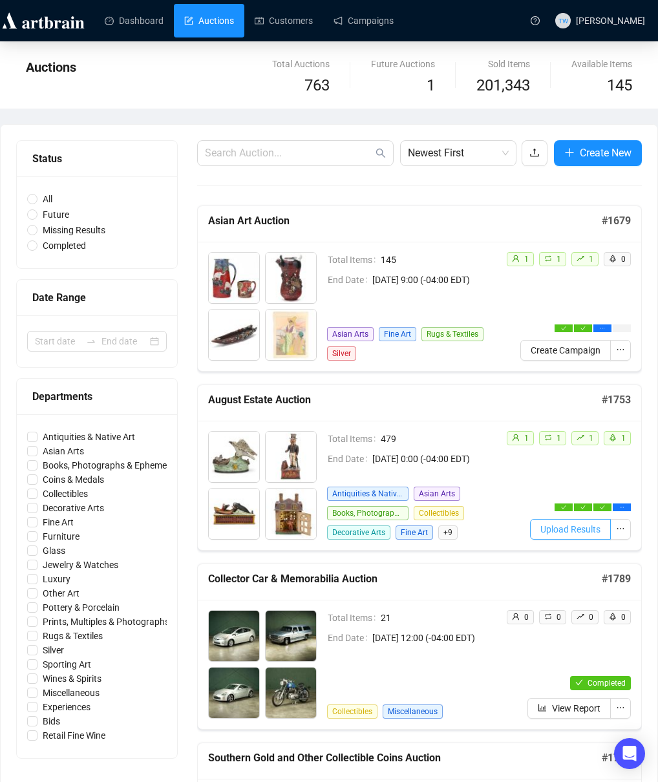  Describe the element at coordinates (291, 692) in the screenshot. I see `img: 2004_1.jpg` at that location.